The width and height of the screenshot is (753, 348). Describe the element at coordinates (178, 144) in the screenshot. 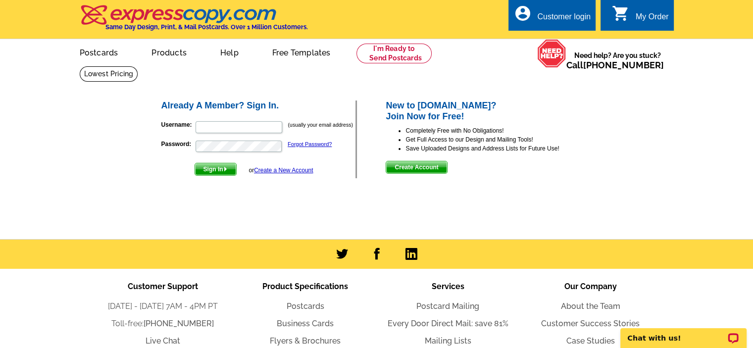

I see `label: Password:` at that location.